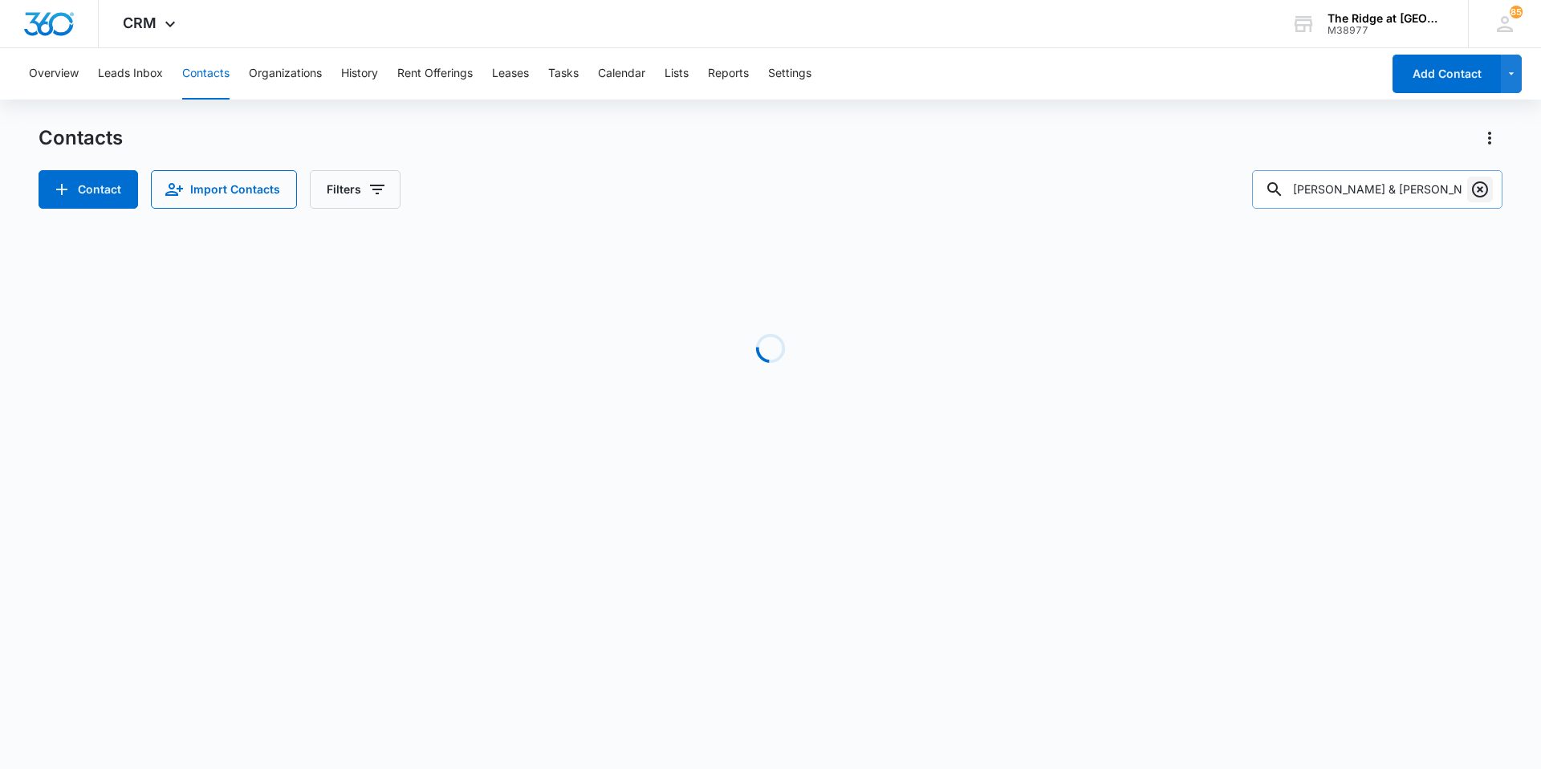 The height and width of the screenshot is (769, 1541). Describe the element at coordinates (355, 189) in the screenshot. I see `button: Filters` at that location.